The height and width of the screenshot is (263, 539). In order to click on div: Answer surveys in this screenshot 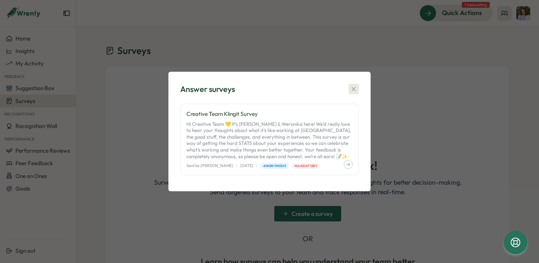, I will do `click(207, 89)`.